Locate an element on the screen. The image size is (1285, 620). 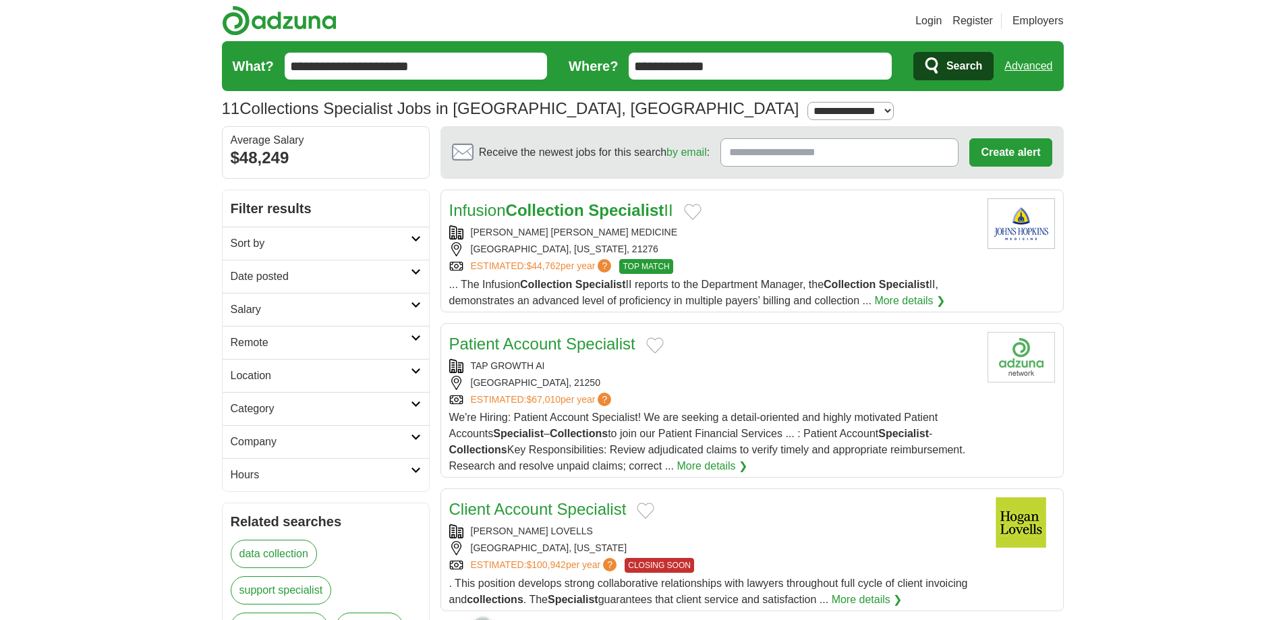
span: We're Hiring: Patient Account Specialist! We are seeking a detail-oriented and highly motivated P... is located at coordinates (708, 441).